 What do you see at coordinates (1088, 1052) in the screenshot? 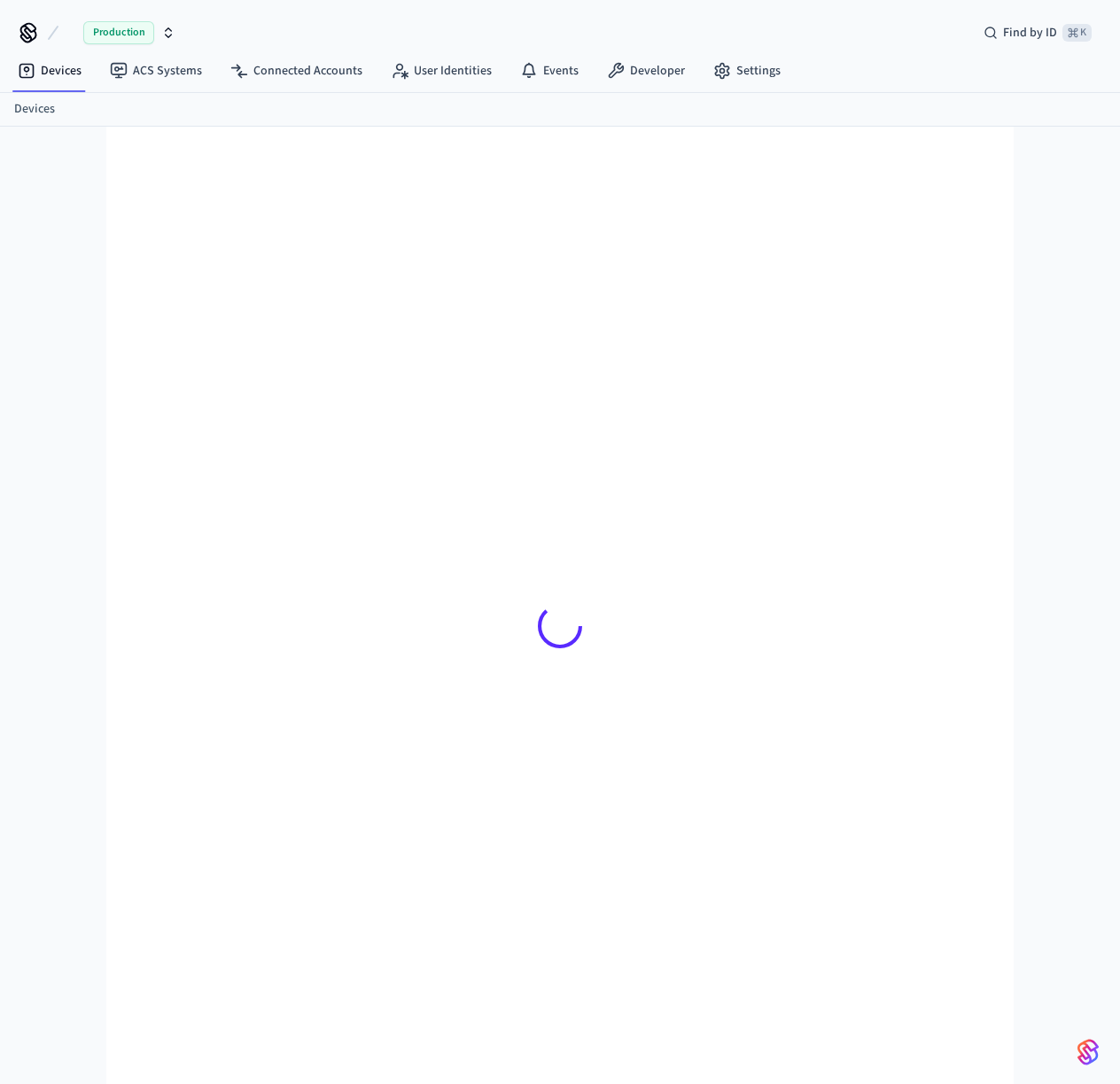
I see `img: SeamLogoGradient.69752ec5.svg` at bounding box center [1088, 1052].